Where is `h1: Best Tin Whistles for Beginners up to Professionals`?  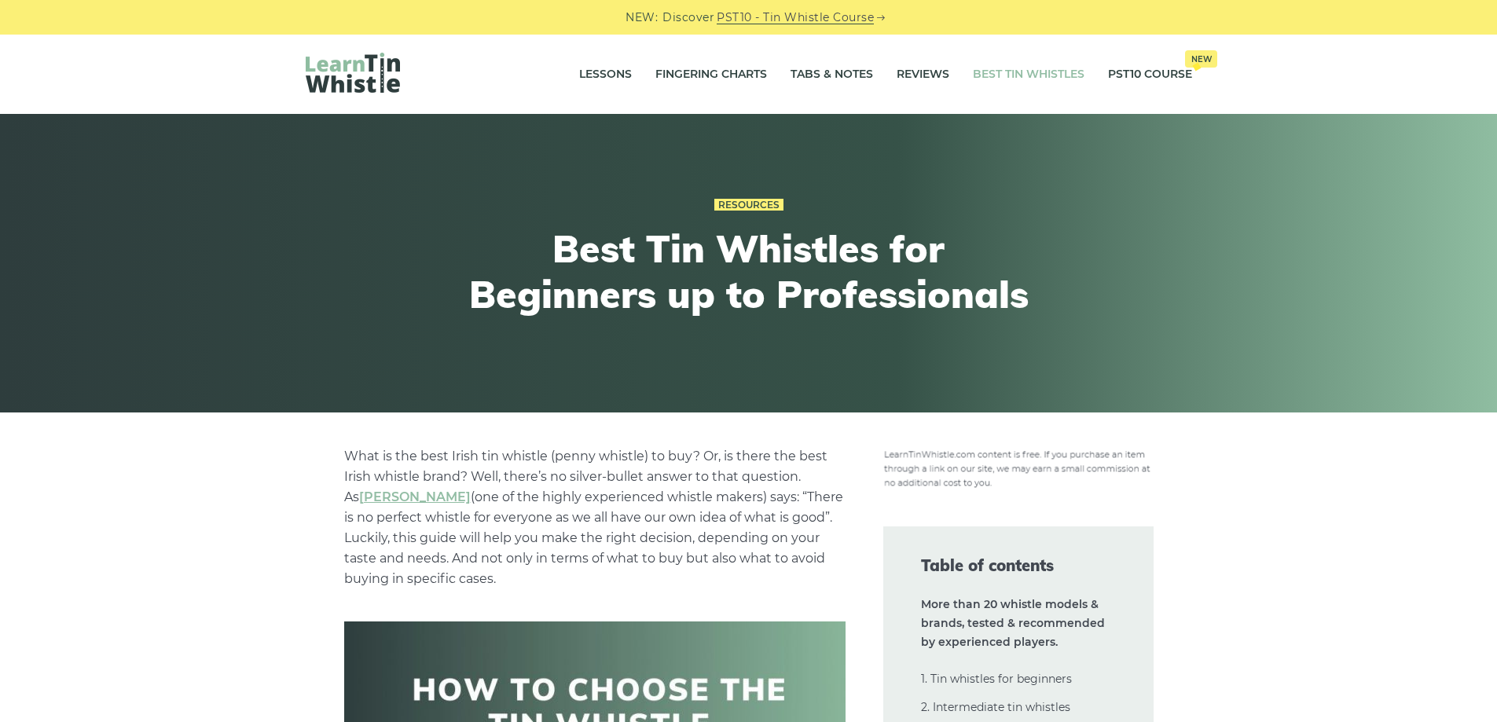
h1: Best Tin Whistles for Beginners up to Professionals is located at coordinates (749, 271).